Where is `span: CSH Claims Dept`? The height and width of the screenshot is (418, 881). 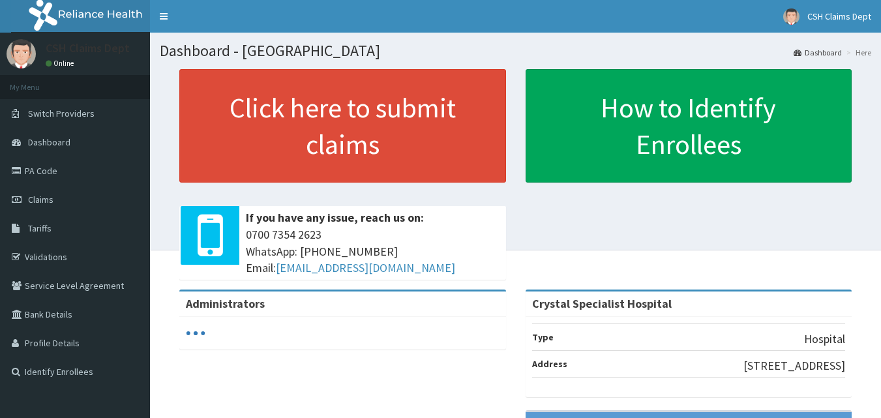
span: CSH Claims Dept is located at coordinates (839, 16).